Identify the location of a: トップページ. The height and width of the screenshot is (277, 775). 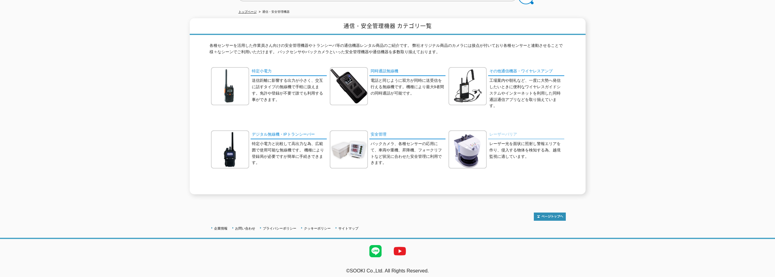
(248, 12).